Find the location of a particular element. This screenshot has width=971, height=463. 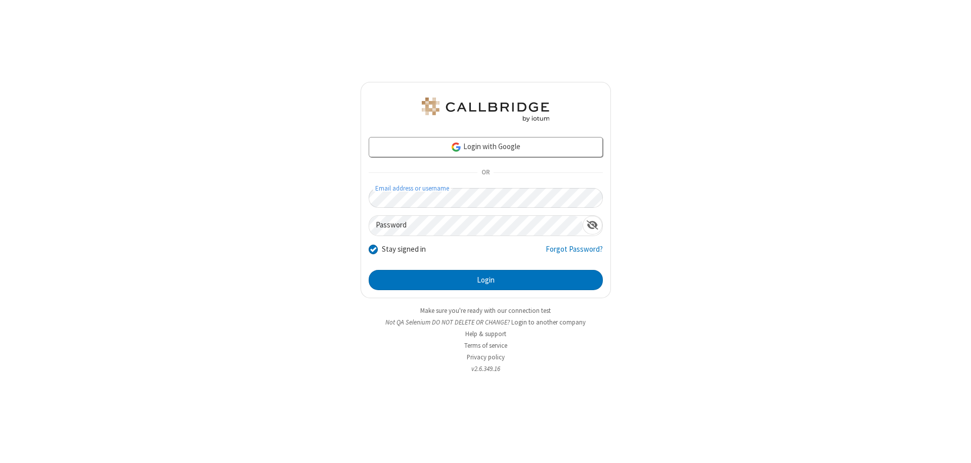

li: v2.6.349.16 is located at coordinates (485, 369).